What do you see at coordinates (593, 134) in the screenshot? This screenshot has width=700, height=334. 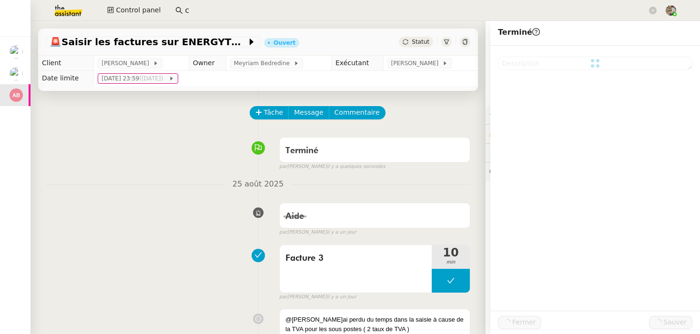 I see `div: 🔐Données client` at bounding box center [593, 134].